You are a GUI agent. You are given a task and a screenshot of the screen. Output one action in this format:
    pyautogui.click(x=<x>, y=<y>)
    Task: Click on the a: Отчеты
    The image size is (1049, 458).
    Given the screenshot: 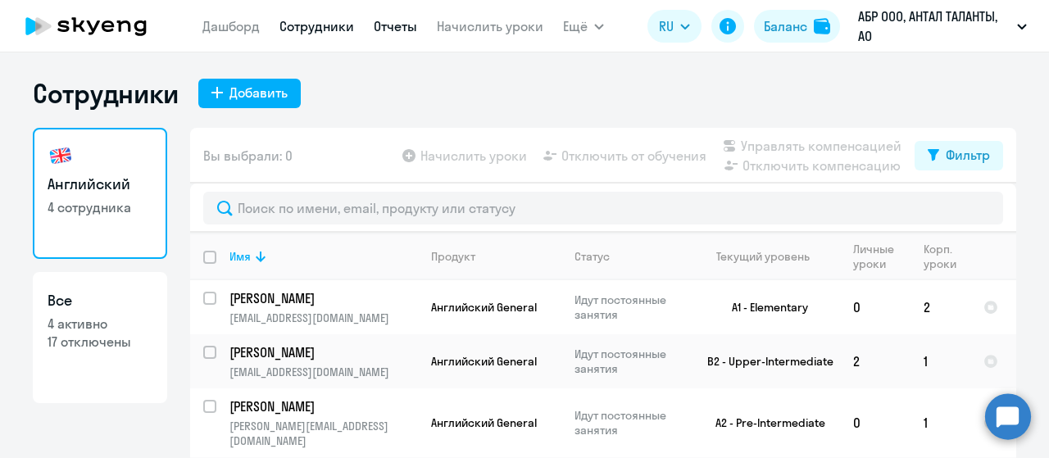 What is the action you would take?
    pyautogui.click(x=395, y=26)
    